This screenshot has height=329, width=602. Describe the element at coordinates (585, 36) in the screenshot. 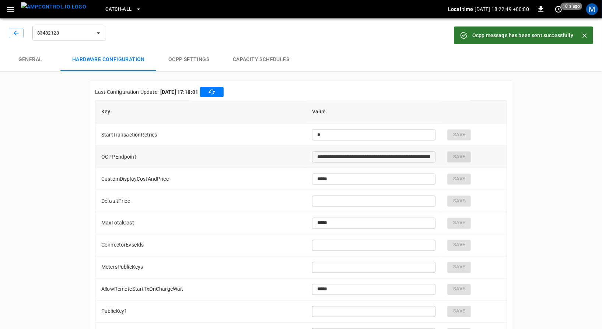

I see `button: Close` at that location.